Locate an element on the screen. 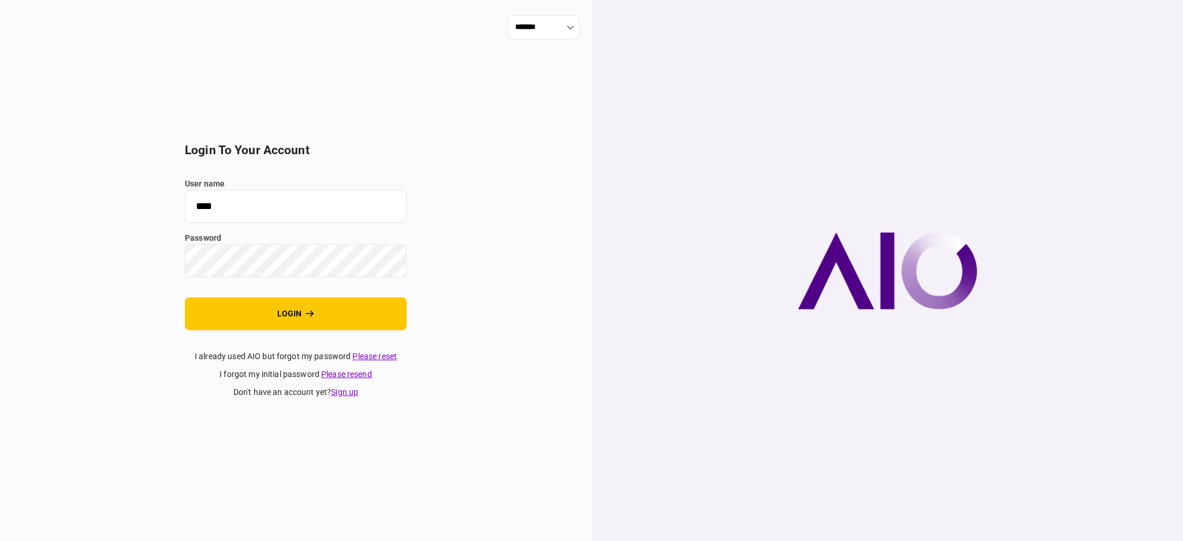 The height and width of the screenshot is (541, 1183). label: user name is located at coordinates (296, 184).